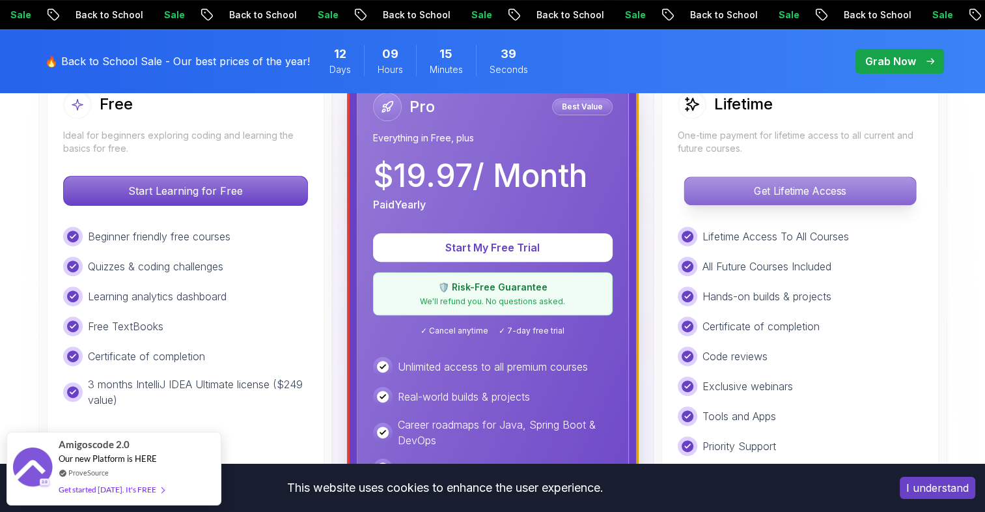 The height and width of the screenshot is (512, 985). What do you see at coordinates (800, 142) in the screenshot?
I see `p: One-time payment for lifetime access to all current and future courses.` at bounding box center [800, 142].